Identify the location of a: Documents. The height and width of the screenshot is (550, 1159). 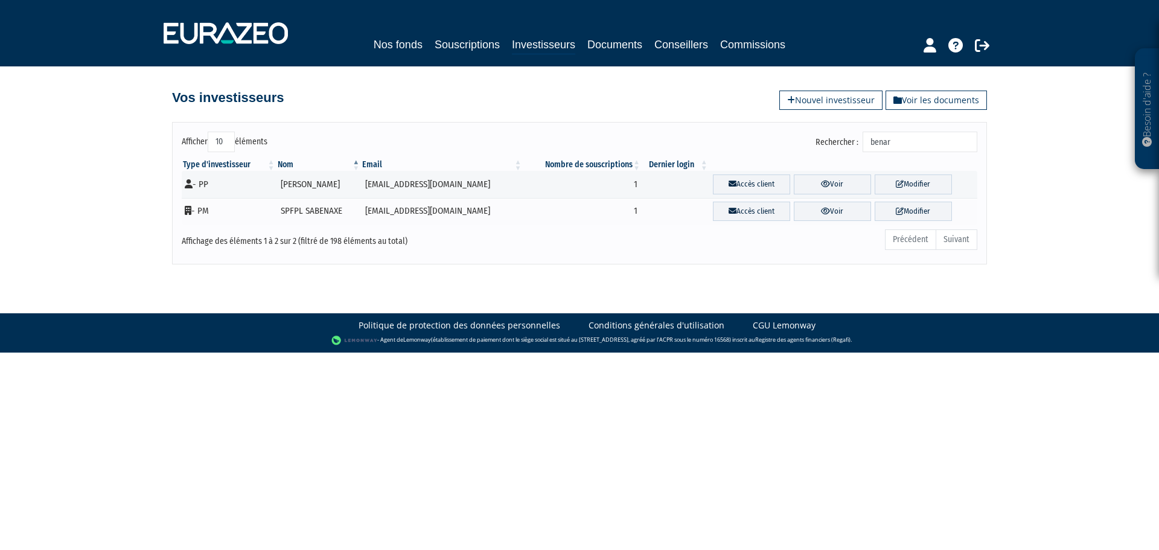
(614, 45).